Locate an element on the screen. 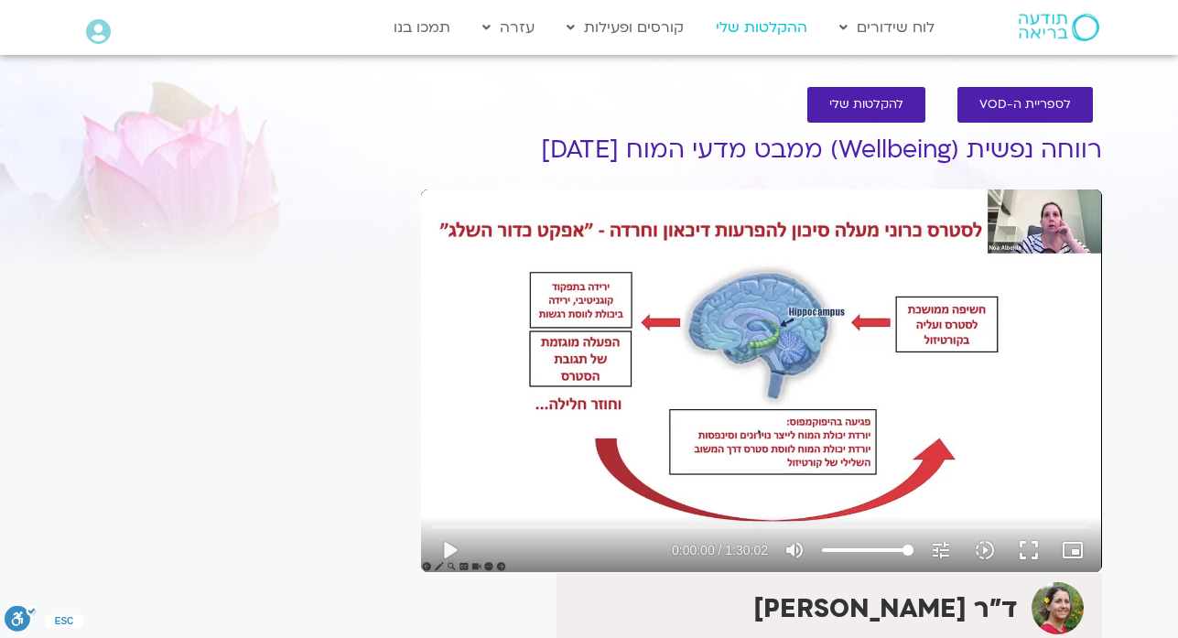 This screenshot has height=638, width=1178. a: קורסים ופעילות is located at coordinates (625, 27).